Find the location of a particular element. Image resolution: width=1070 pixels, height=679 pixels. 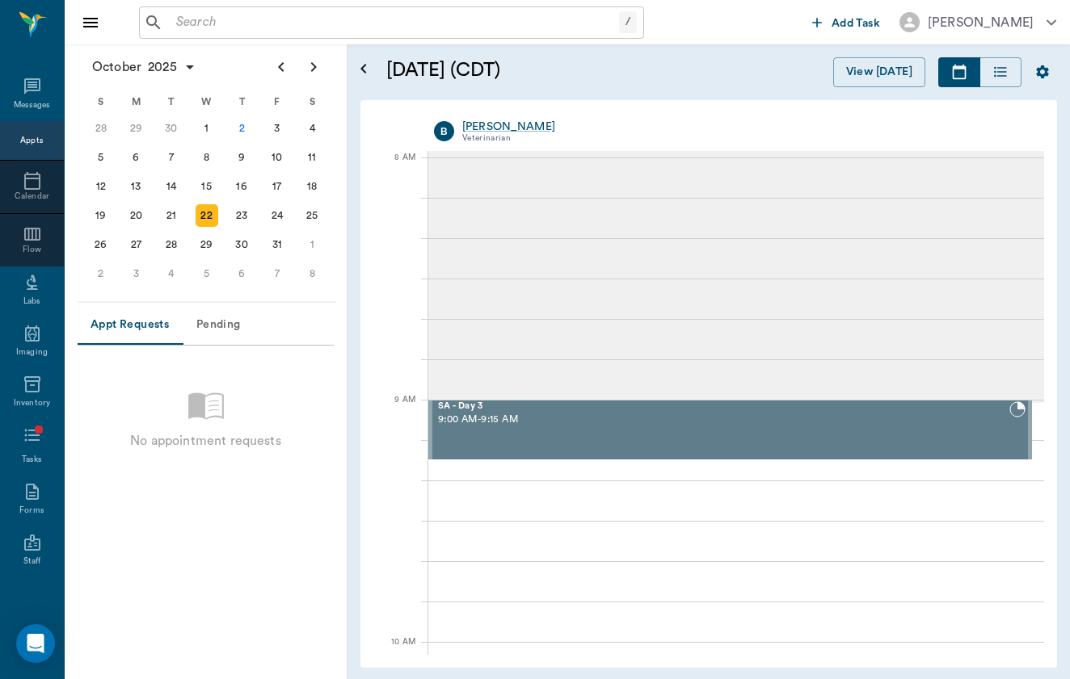

div: Sunday, September 28, 2025 is located at coordinates (101, 128).